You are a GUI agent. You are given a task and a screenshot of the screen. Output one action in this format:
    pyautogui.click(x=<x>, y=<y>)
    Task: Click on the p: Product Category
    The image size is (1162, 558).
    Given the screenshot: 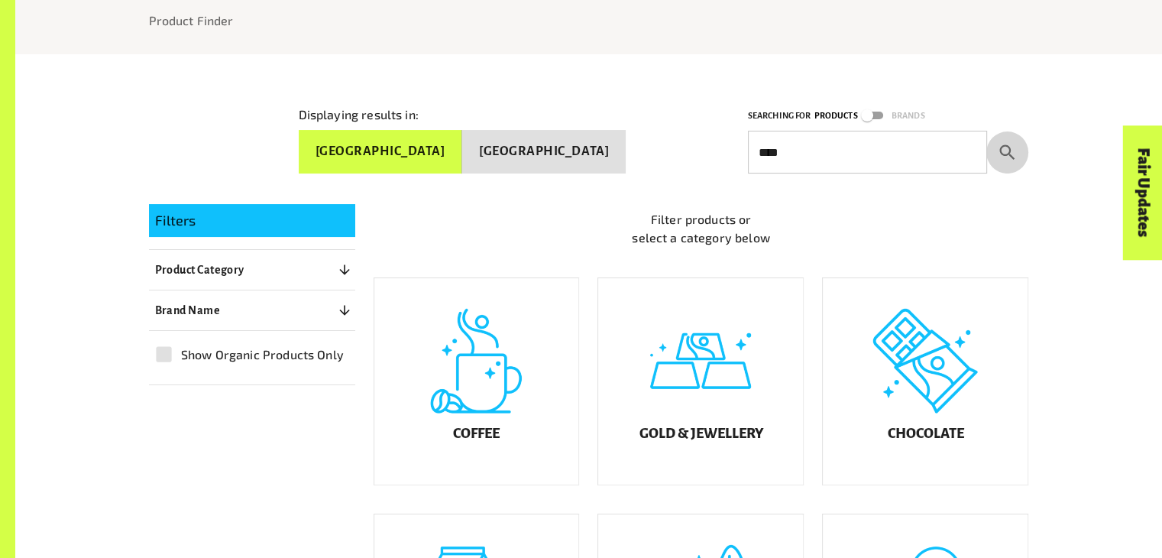 What is the action you would take?
    pyautogui.click(x=199, y=270)
    